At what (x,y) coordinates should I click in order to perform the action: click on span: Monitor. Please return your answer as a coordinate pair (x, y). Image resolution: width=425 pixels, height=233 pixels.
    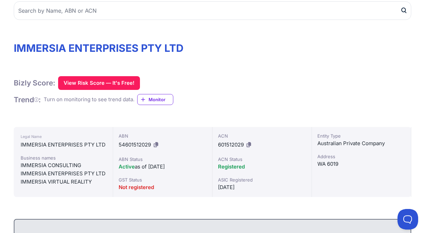
    Looking at the image, I should click on (161, 100).